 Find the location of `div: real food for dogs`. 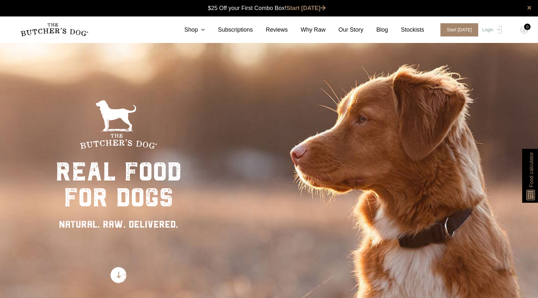

div: real food for dogs is located at coordinates (119, 185).